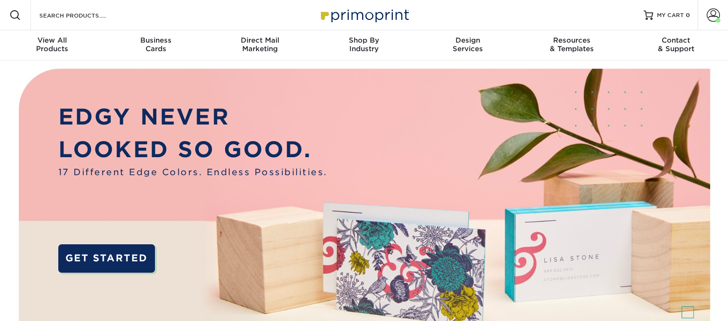 The width and height of the screenshot is (728, 321). What do you see at coordinates (155, 45) in the screenshot?
I see `a: BusinessCards` at bounding box center [155, 45].